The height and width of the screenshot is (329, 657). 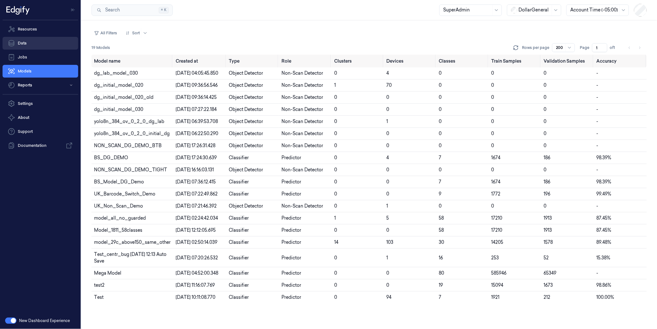 I want to click on span: UK_Barcode_Switch_Demo, so click(x=125, y=194).